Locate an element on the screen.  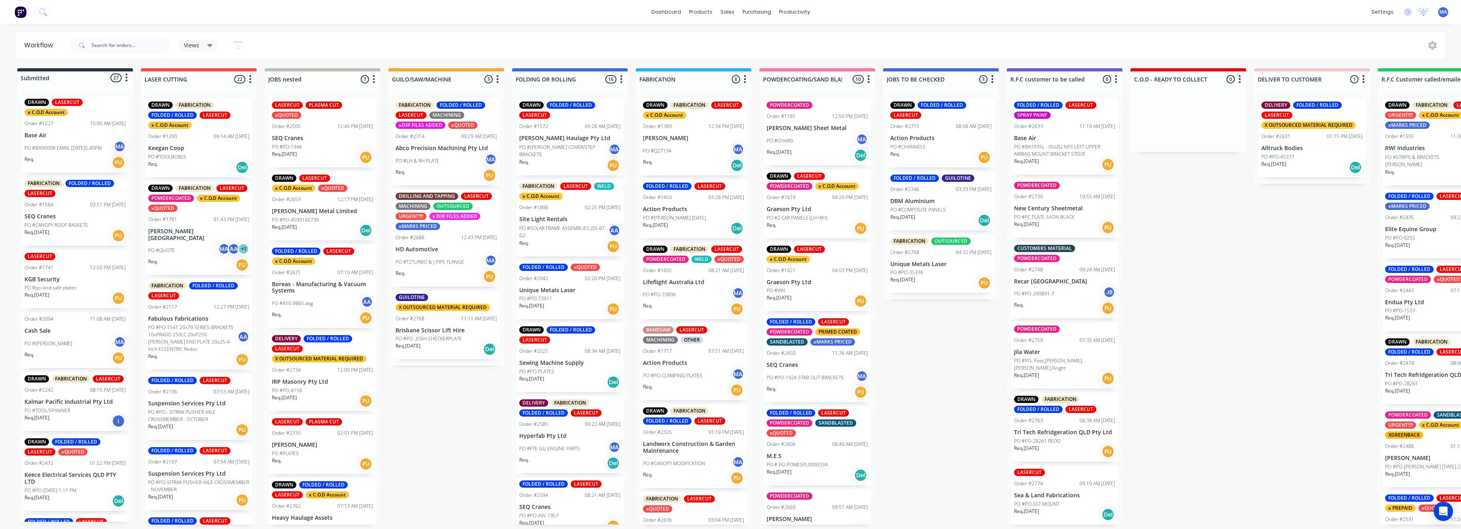
div: Order #2730 is located at coordinates (1029, 197).